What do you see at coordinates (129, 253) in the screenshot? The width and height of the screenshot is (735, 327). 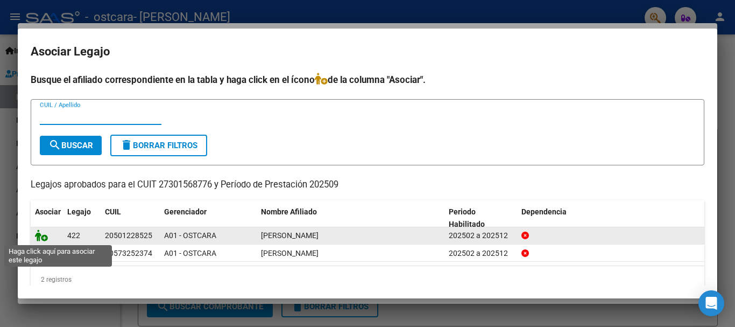 I see `div: 20573252374` at bounding box center [129, 253].